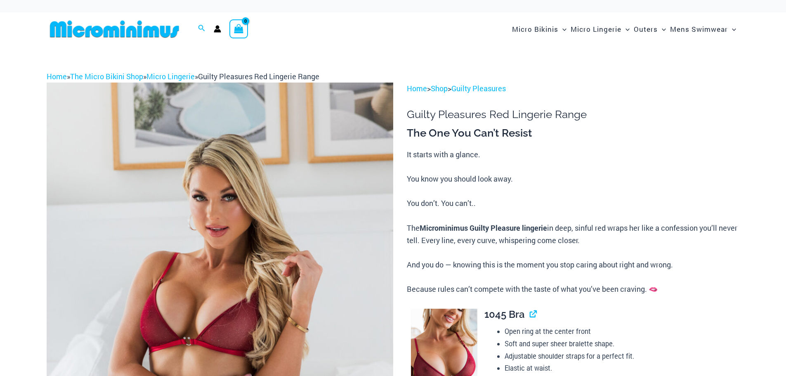  I want to click on h1: Guilty Pleasures Red Lingerie Range, so click(573, 114).